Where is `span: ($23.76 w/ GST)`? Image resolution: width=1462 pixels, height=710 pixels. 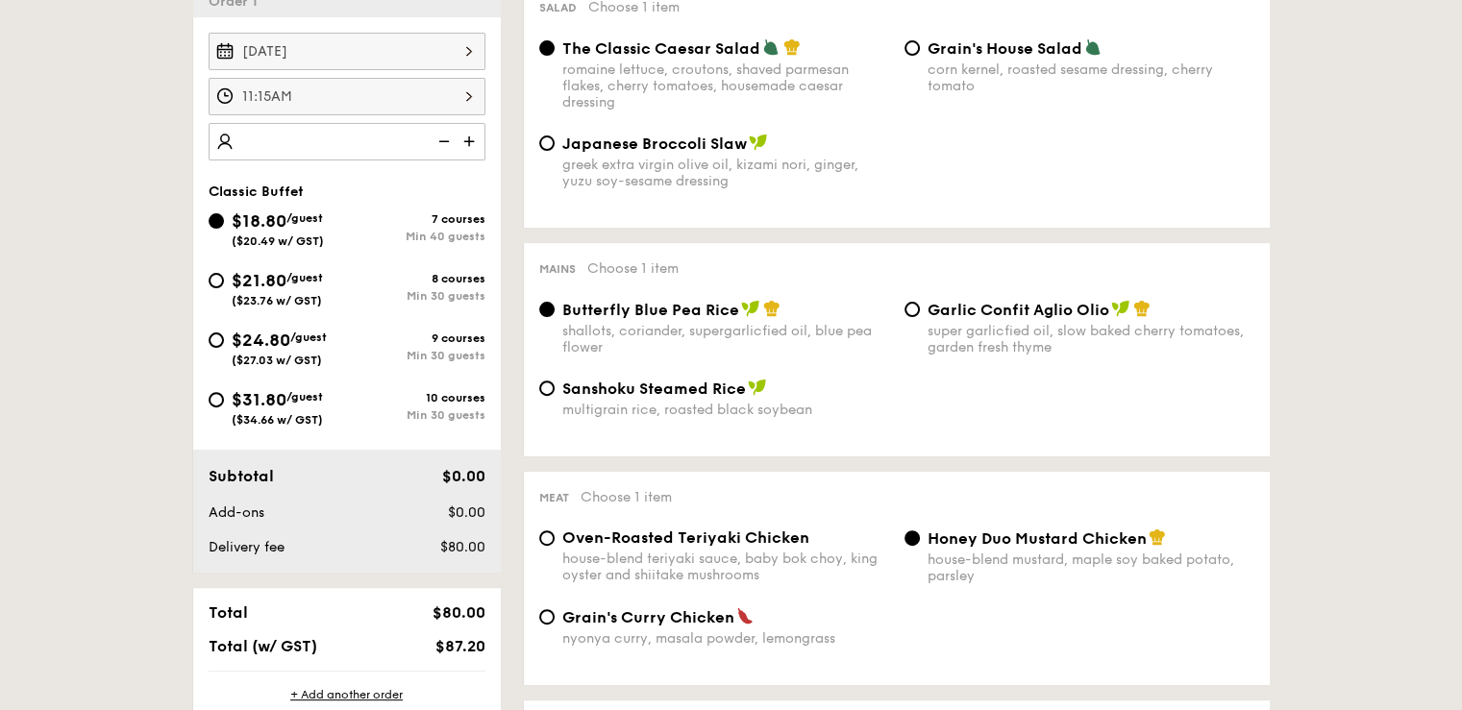 span: ($23.76 w/ GST) is located at coordinates (277, 301).